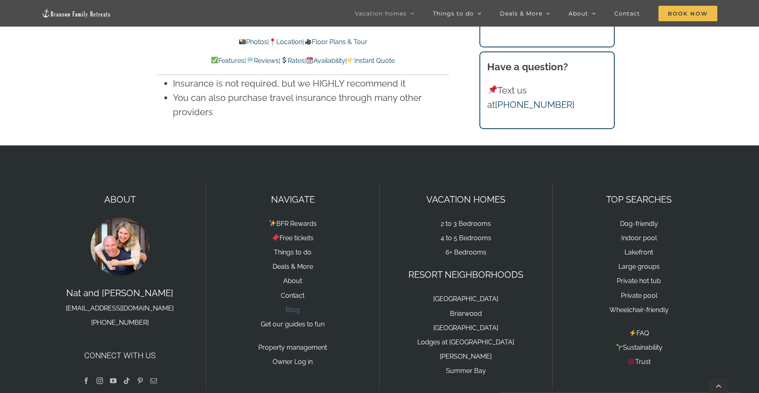 This screenshot has width=759, height=393. I want to click on a: Features, so click(228, 60).